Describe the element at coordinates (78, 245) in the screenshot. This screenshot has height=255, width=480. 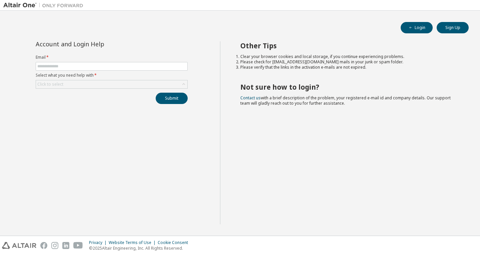
I see `img: youtube.svg` at that location.